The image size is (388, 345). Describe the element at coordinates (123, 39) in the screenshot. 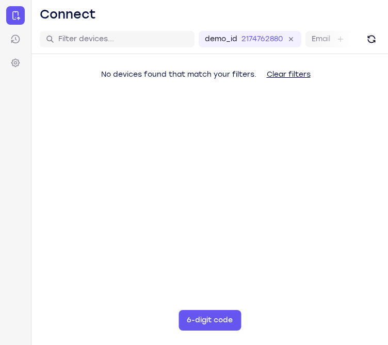

I see `input: Filter devices...` at that location.